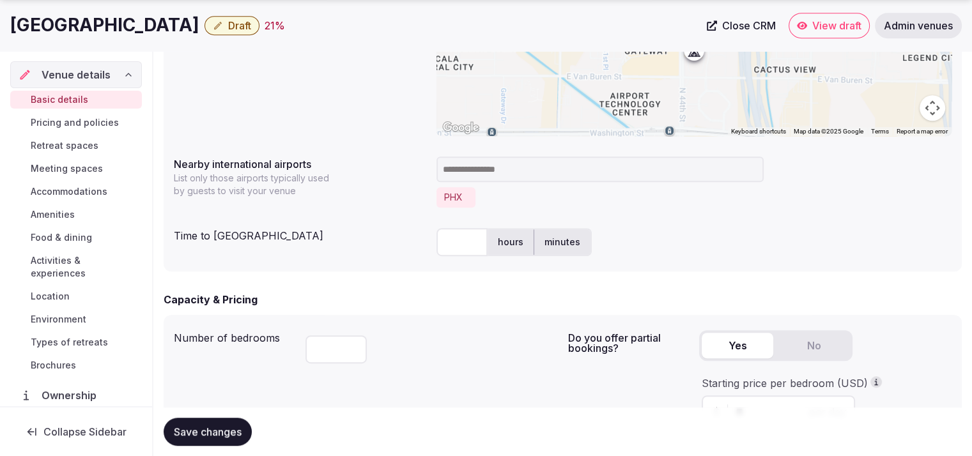  Describe the element at coordinates (50, 296) in the screenshot. I see `span: Location` at that location.